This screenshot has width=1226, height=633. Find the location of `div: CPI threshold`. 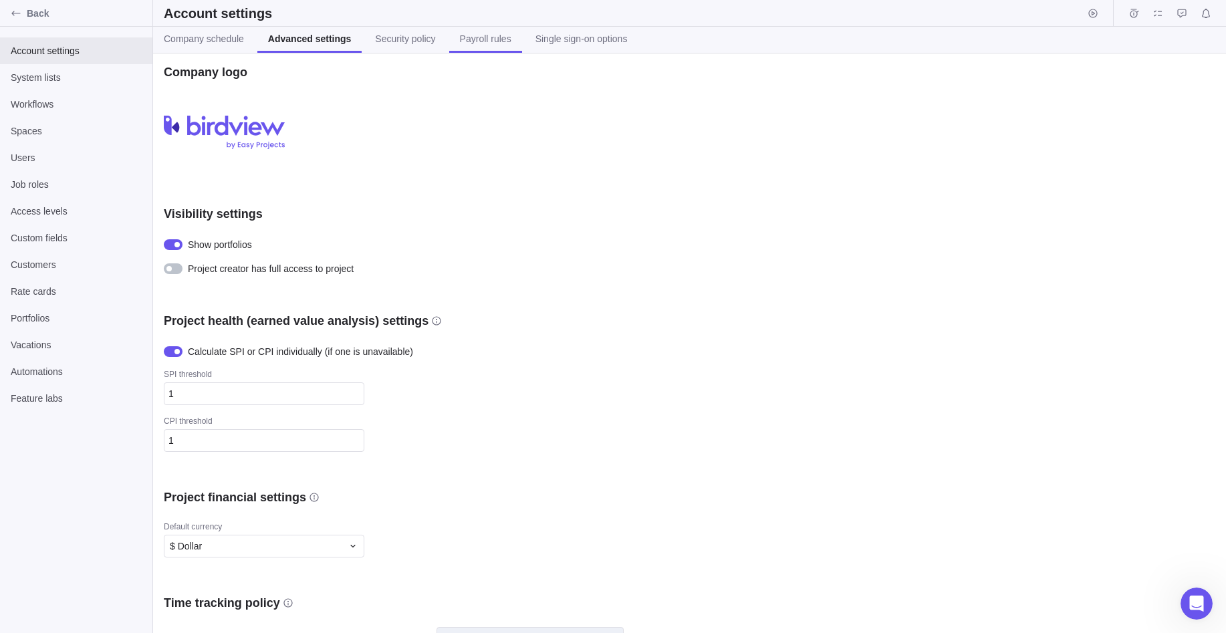

div: CPI threshold is located at coordinates (264, 423).